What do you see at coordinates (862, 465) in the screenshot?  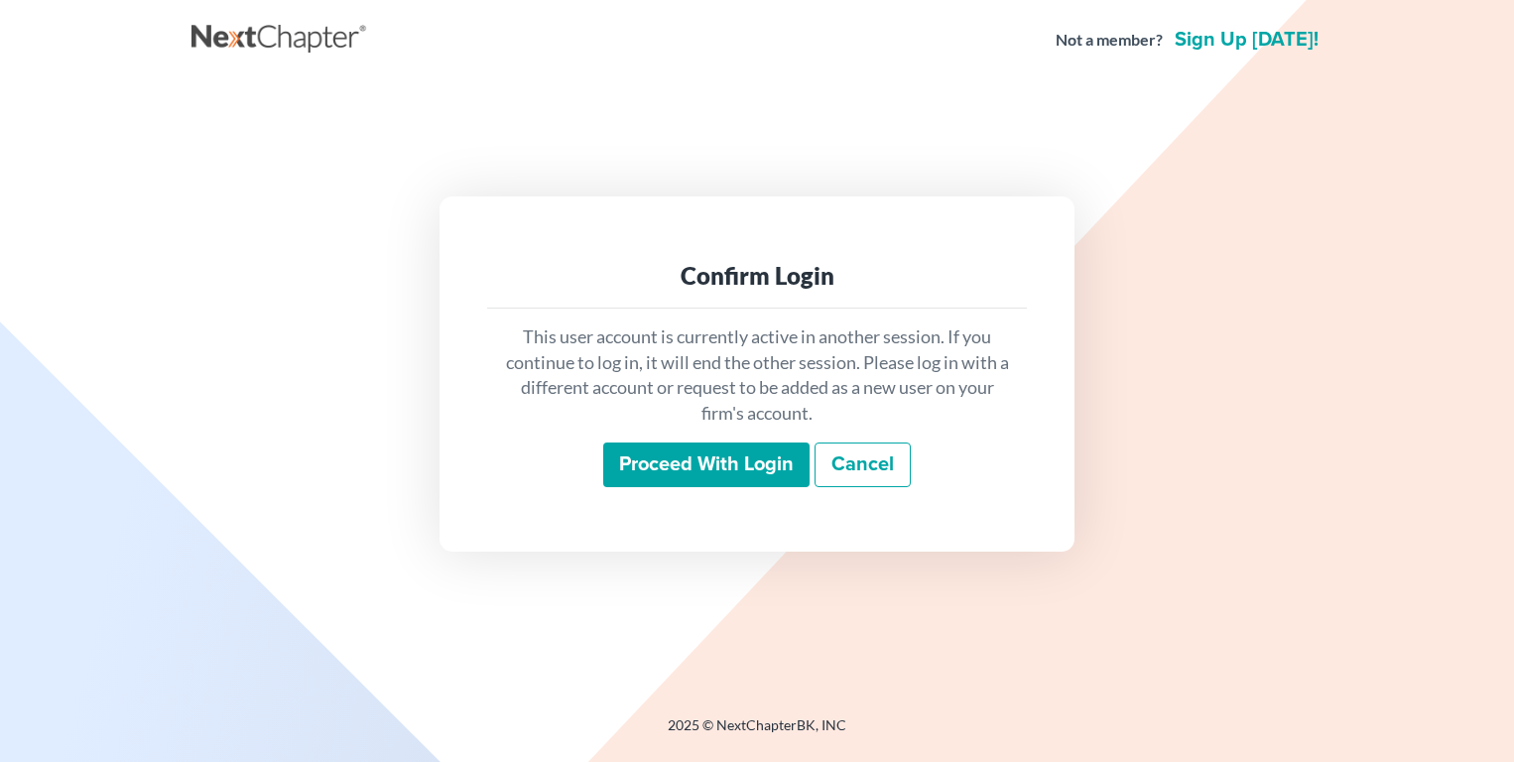 I see `a: Cancel` at bounding box center [862, 465].